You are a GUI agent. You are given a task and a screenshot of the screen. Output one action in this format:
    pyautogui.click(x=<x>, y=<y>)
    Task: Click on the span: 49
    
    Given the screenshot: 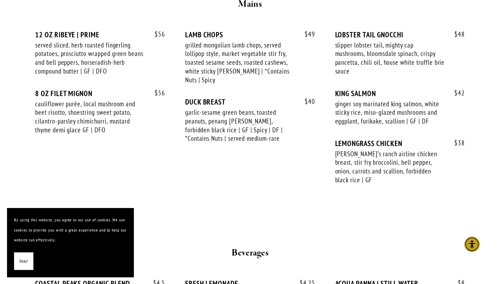 What is the action you would take?
    pyautogui.click(x=306, y=34)
    